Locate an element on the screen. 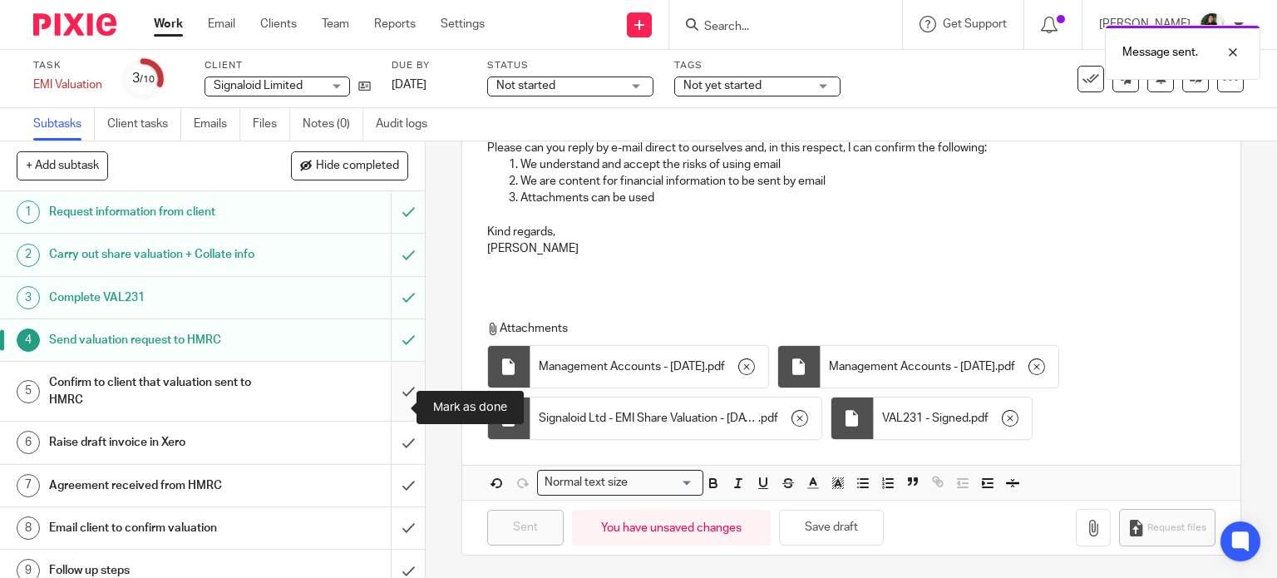  div: Search for option is located at coordinates (620, 482).